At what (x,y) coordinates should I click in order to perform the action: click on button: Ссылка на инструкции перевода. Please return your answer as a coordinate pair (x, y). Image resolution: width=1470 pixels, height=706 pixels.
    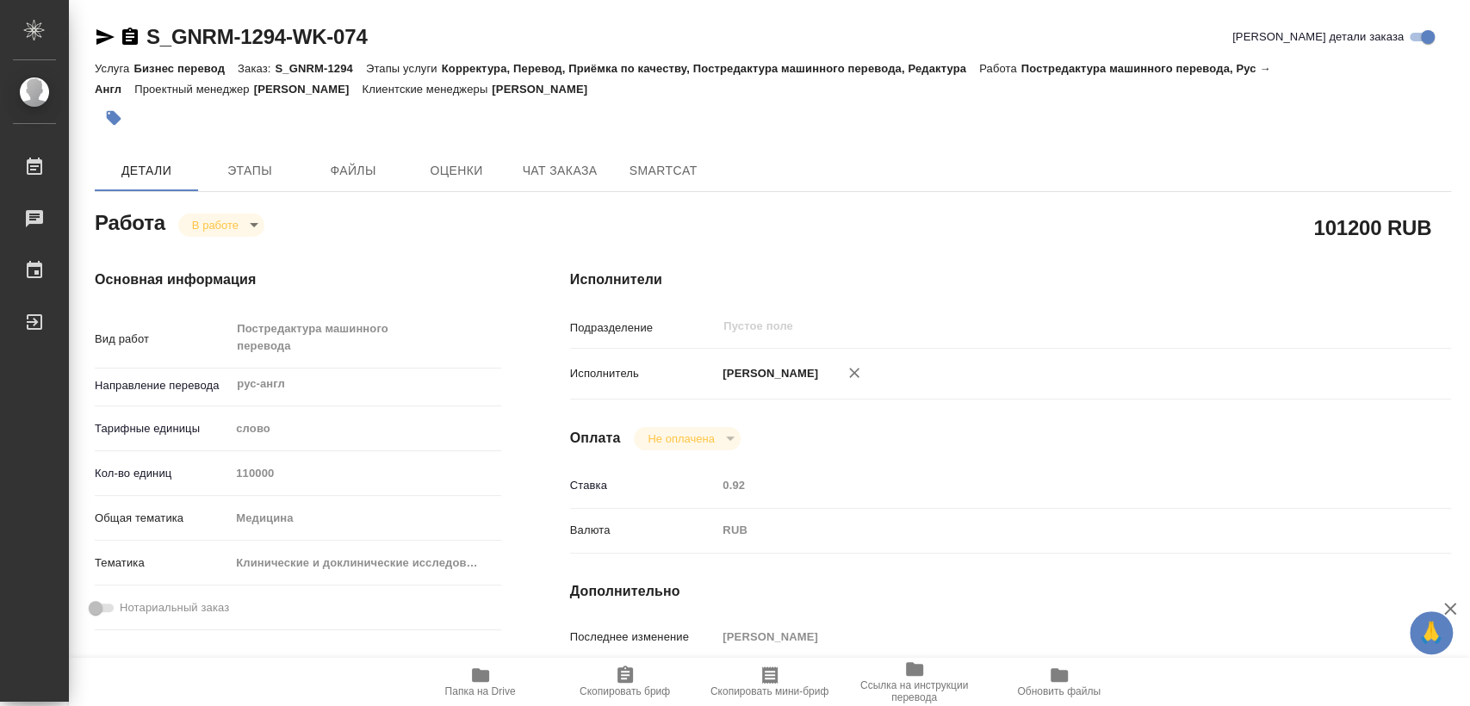
    Looking at the image, I should click on (915, 682).